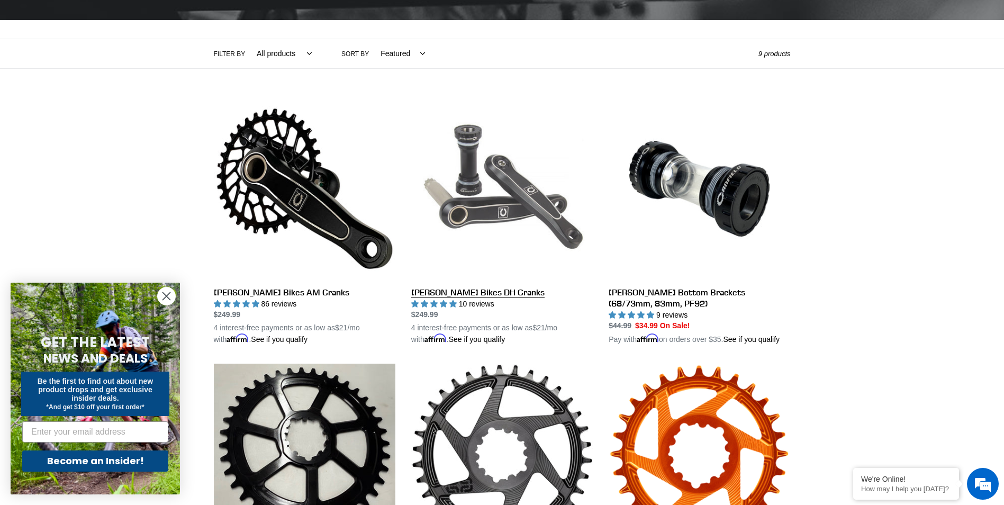 The image size is (1004, 505). I want to click on p: How may I help you today?, so click(907, 489).